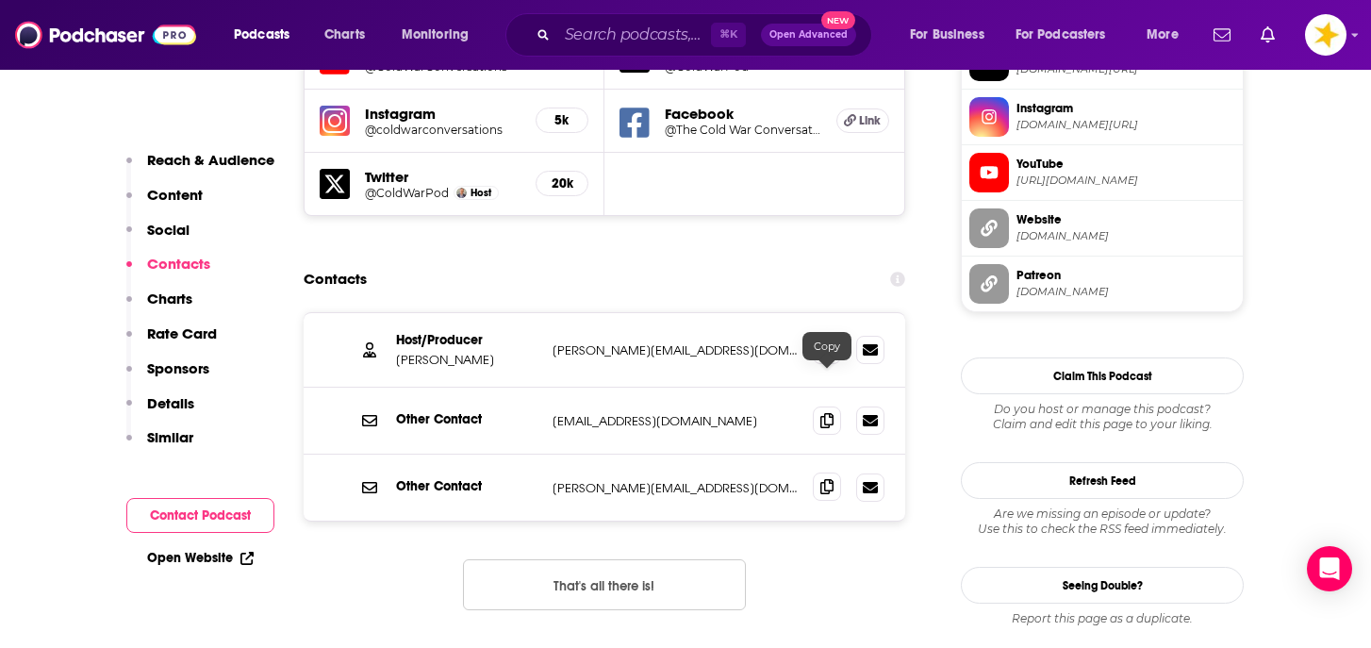 Image resolution: width=1371 pixels, height=648 pixels. I want to click on h5: Twitter, so click(442, 176).